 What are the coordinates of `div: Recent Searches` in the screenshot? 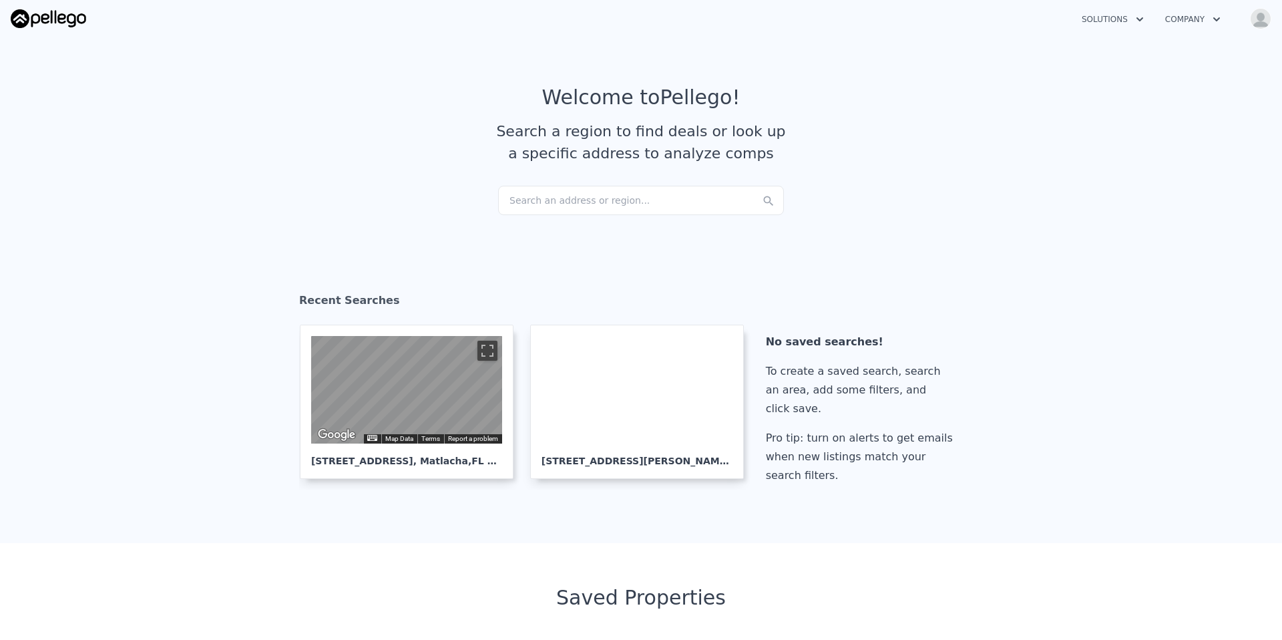 It's located at (641, 303).